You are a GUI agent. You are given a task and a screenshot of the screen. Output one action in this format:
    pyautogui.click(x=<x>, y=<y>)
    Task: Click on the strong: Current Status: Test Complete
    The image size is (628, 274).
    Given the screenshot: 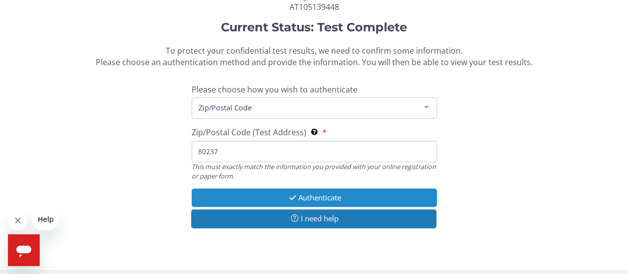 What is the action you would take?
    pyautogui.click(x=314, y=27)
    